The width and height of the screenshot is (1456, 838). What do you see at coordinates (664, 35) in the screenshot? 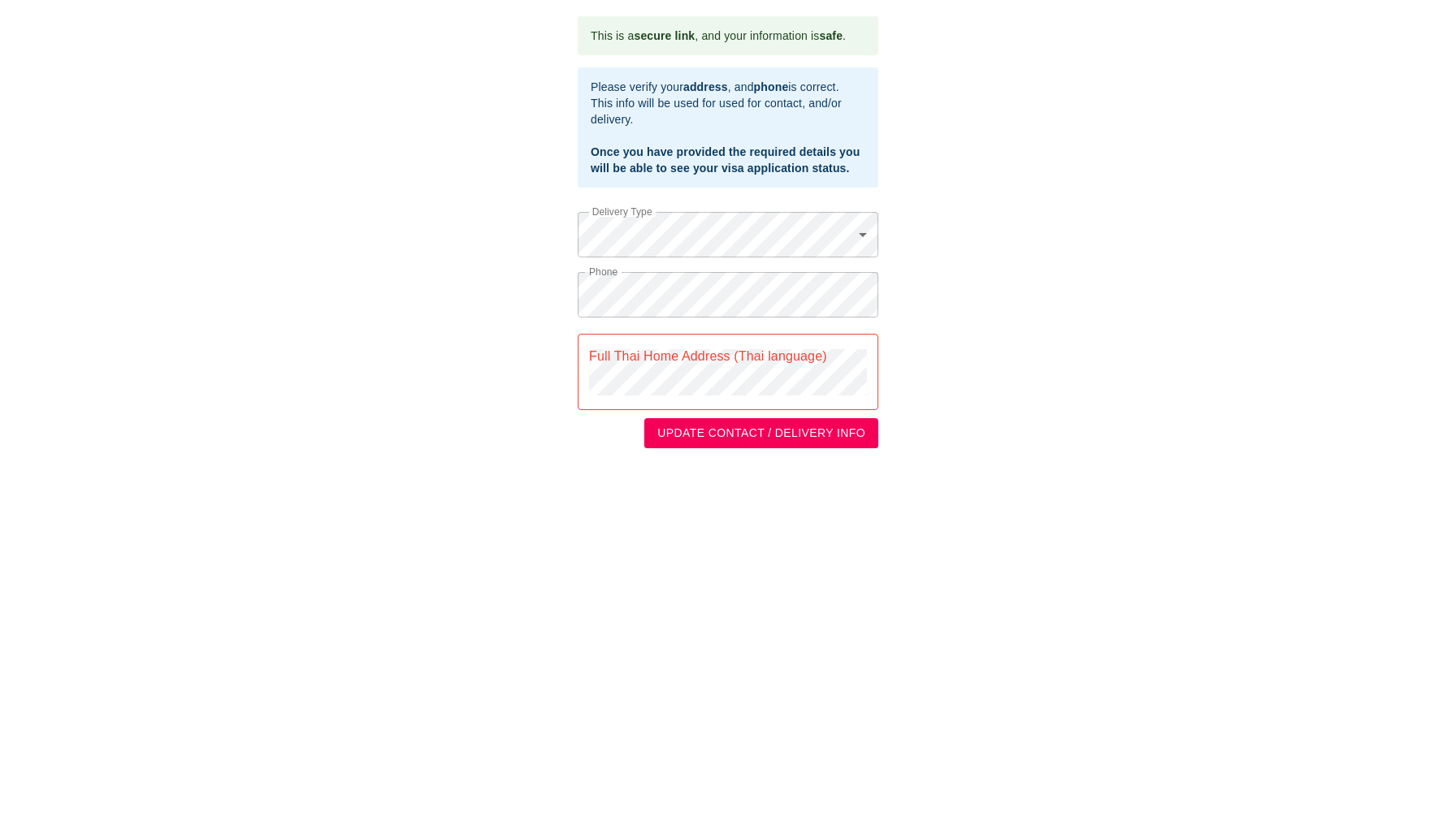
I see `b: secure link` at bounding box center [664, 35].